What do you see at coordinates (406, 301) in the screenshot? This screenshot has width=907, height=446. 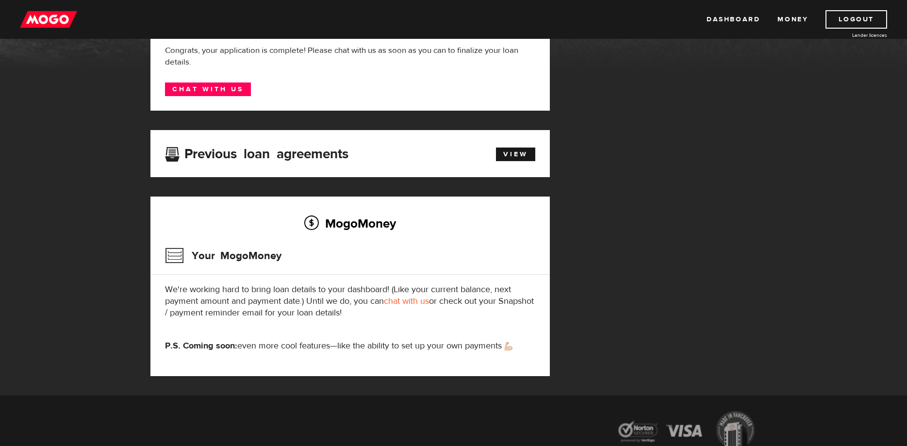 I see `a: chat with us` at bounding box center [406, 301].